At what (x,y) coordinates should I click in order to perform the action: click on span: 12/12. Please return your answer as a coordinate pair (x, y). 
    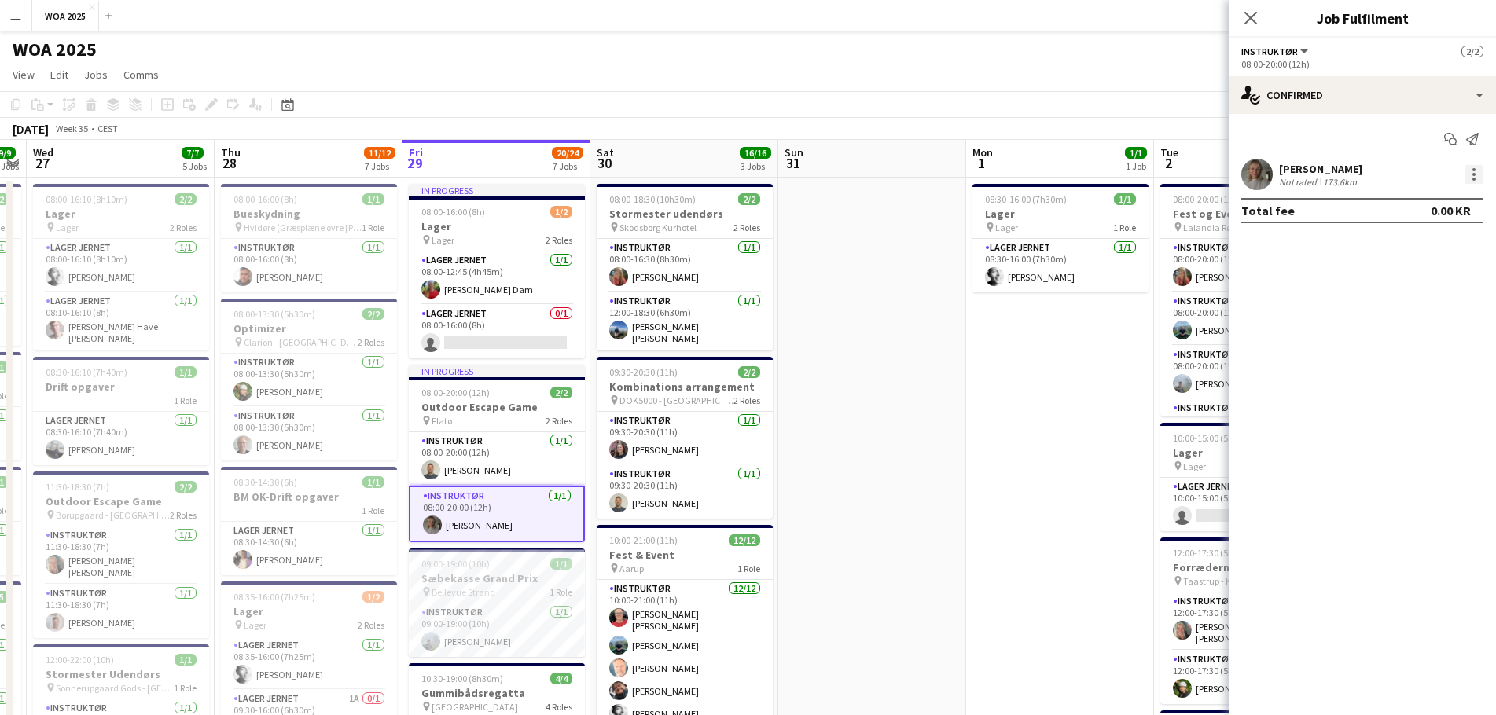
    Looking at the image, I should click on (744, 540).